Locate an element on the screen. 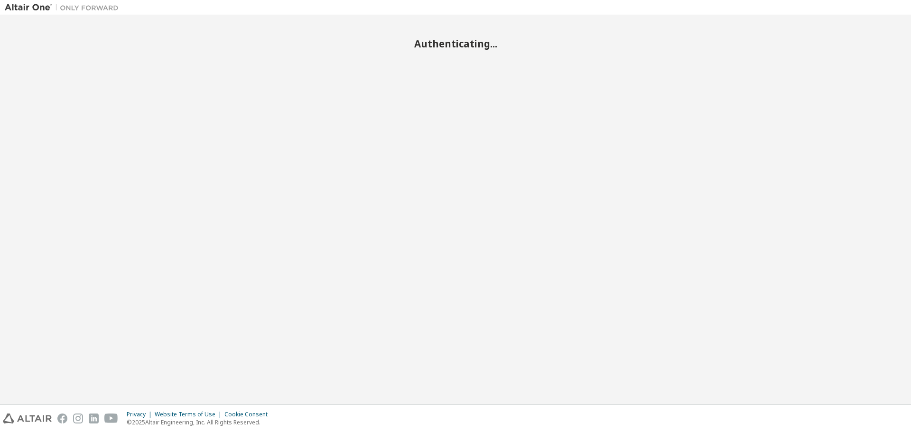  h2: Authenticating... is located at coordinates (456, 44).